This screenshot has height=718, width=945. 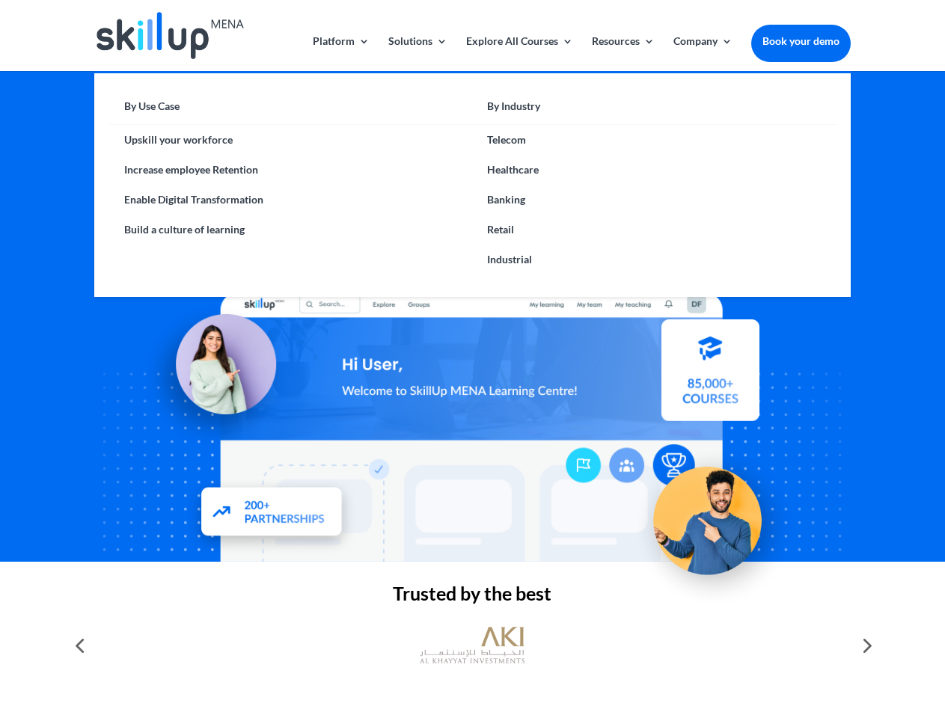 What do you see at coordinates (623, 53) in the screenshot?
I see `a: Resources` at bounding box center [623, 53].